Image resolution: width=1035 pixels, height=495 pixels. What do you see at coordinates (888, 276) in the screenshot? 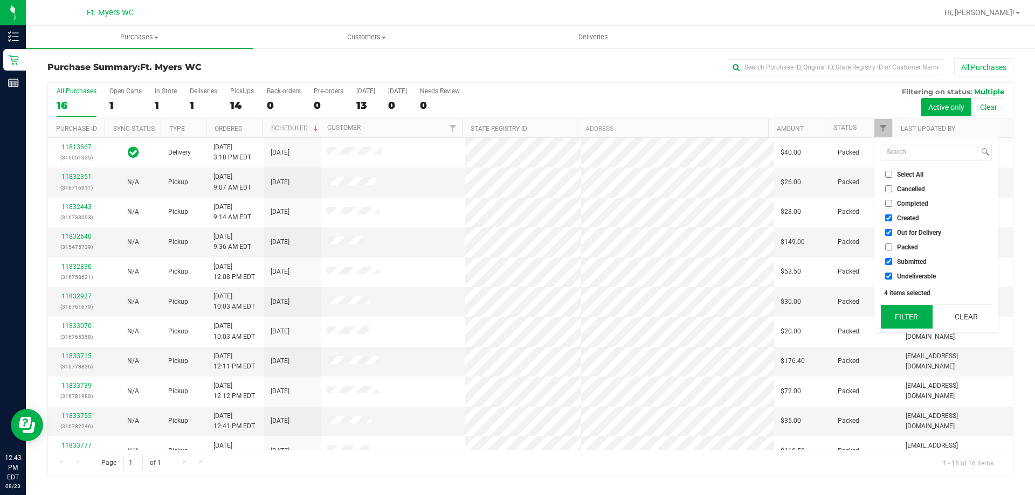
I see `input: Undeliverable` at bounding box center [888, 276].